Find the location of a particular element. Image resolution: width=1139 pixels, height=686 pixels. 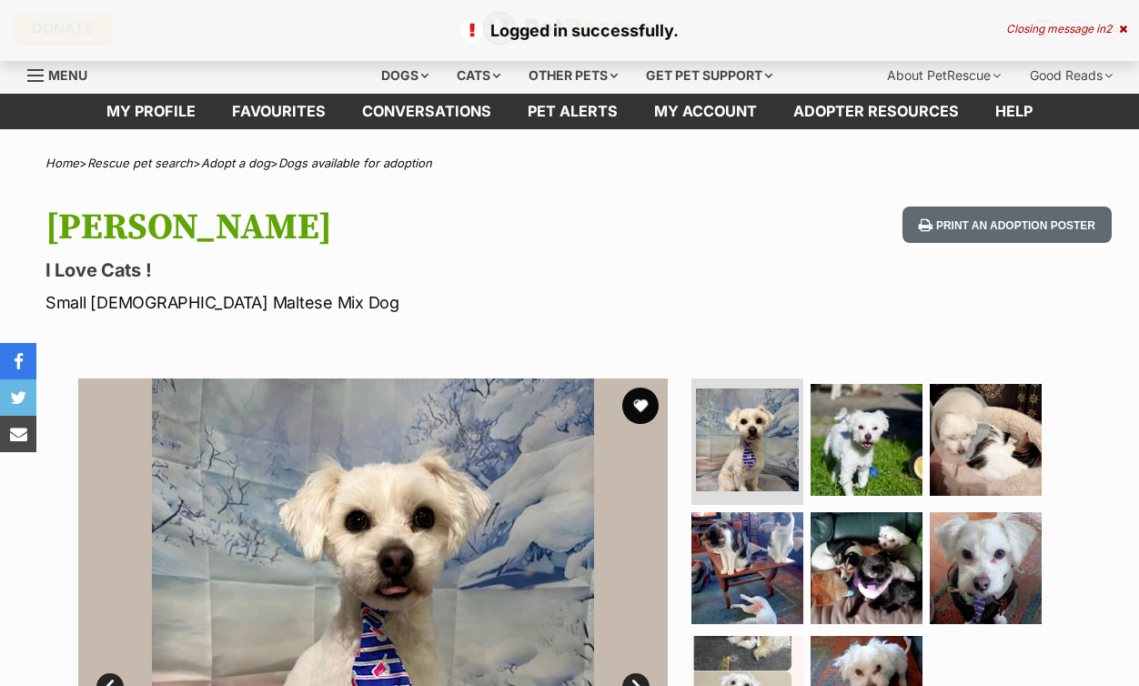

a: Help is located at coordinates (1013, 111).